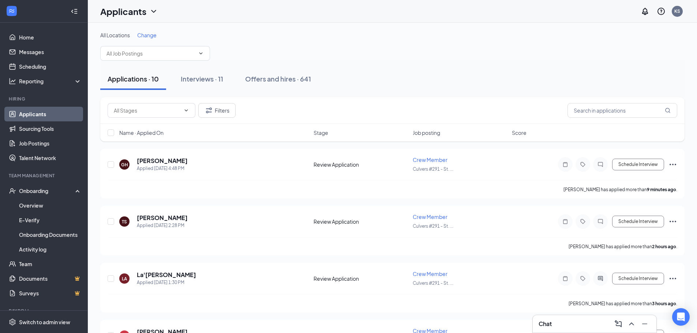  Describe the element at coordinates (12, 11) in the screenshot. I see `svg: WorkstreamLogo` at that location.